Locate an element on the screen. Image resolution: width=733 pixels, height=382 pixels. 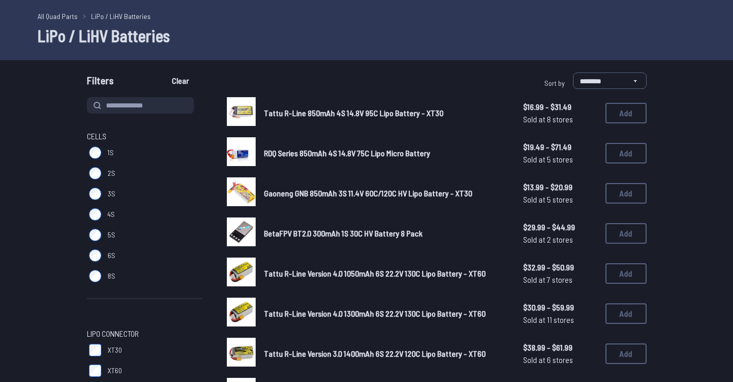
a: RDQ Series 850mAh 4S 14.8V 75C Lipo Micro Battery is located at coordinates (385, 153).